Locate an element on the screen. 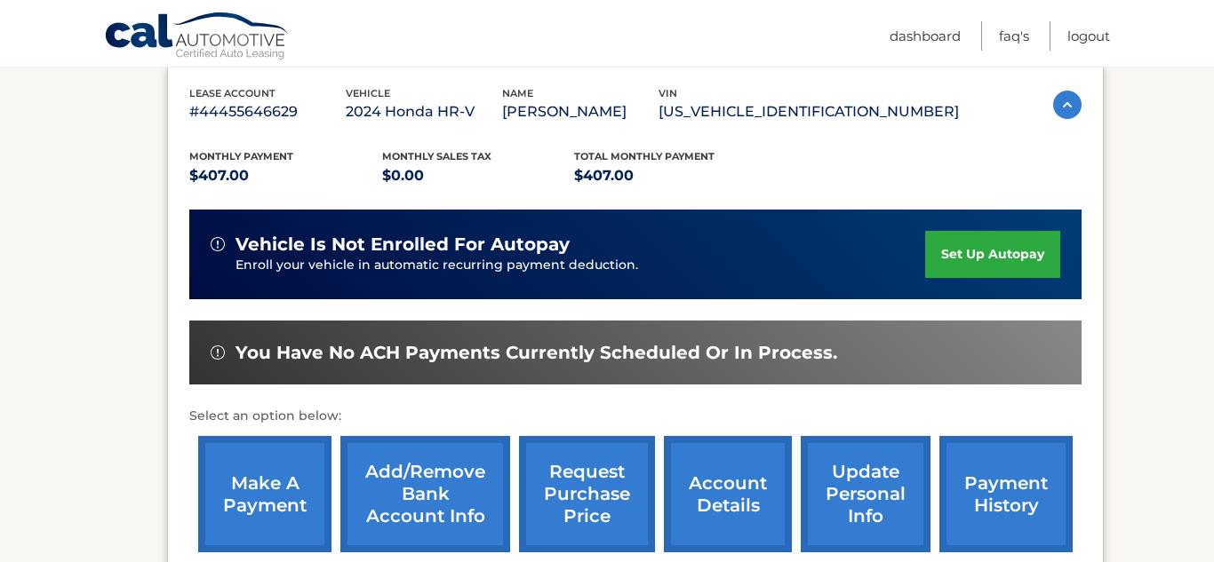 This screenshot has width=1214, height=562. p: $0.00 is located at coordinates (478, 176).